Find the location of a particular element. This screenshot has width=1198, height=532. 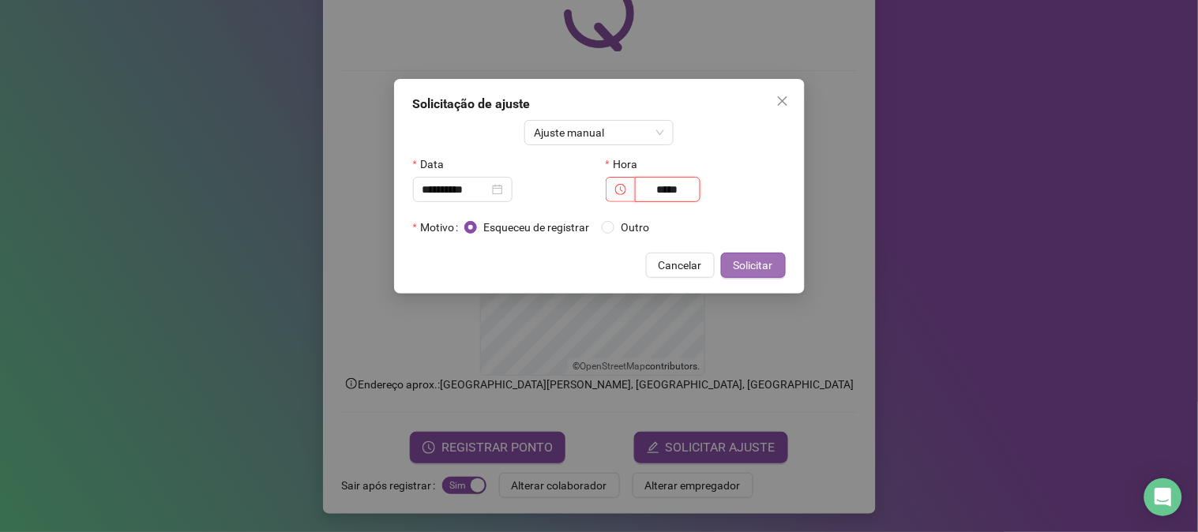

span: Esqueceu de registrar is located at coordinates (536, 227).